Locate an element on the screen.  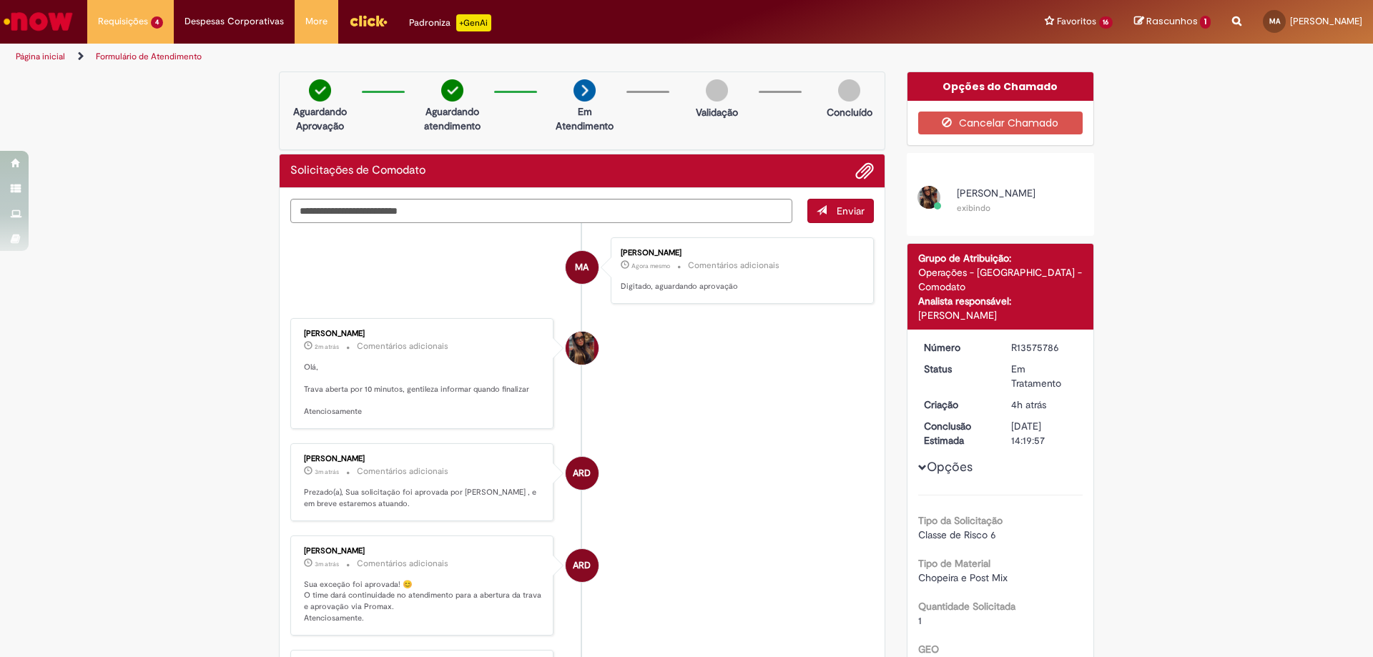
b: Quantidade Solicitada is located at coordinates (967, 606).